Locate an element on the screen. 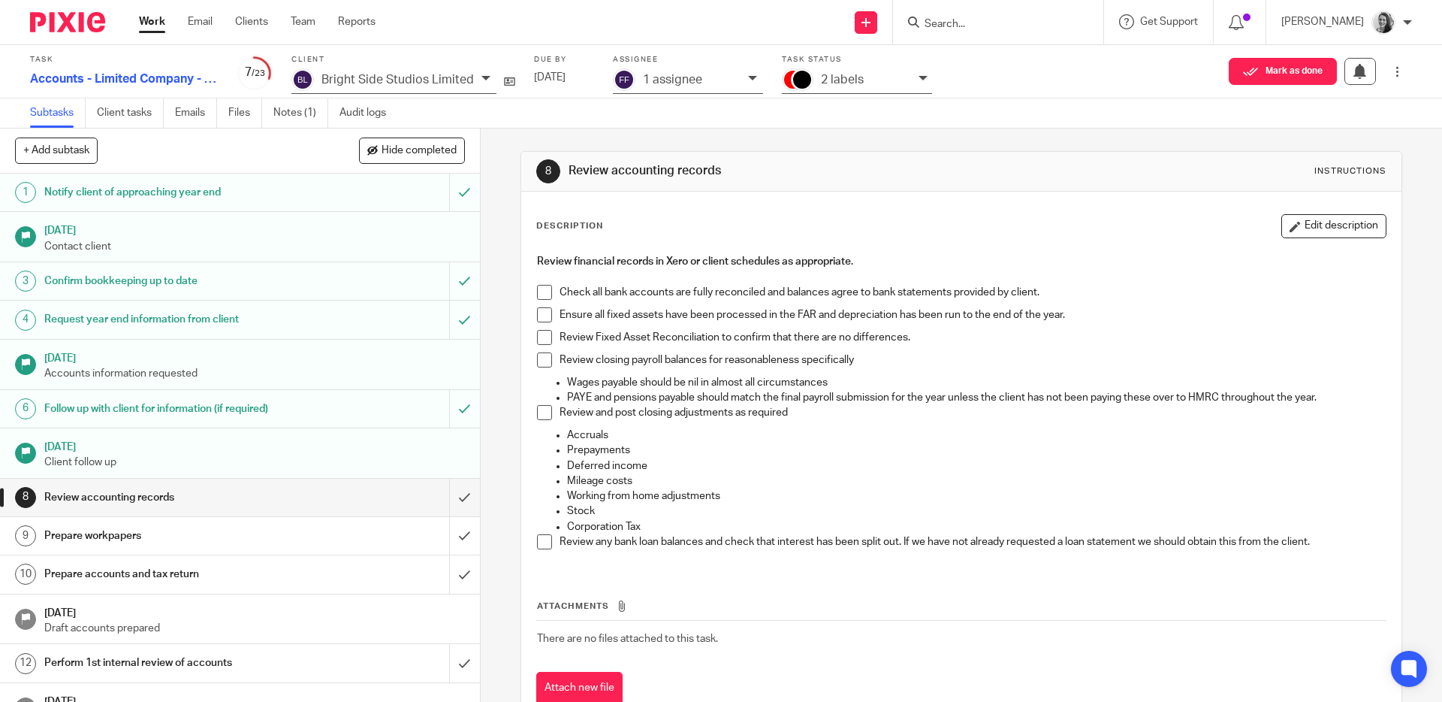 The width and height of the screenshot is (1442, 702). h1: Prepare workpapers is located at coordinates (174, 536).